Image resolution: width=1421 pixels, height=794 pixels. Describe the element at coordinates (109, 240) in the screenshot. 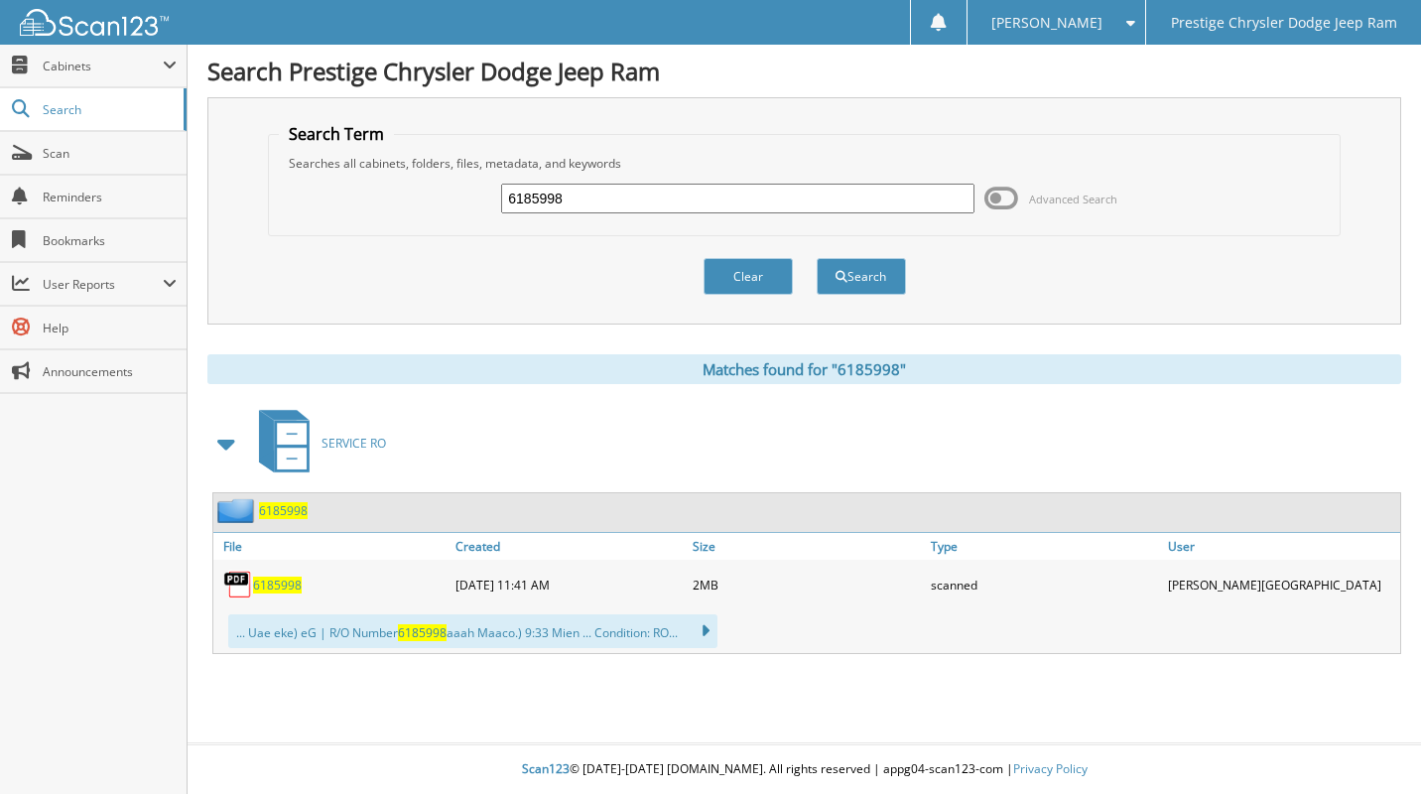

I see `span: Bookmarks` at that location.